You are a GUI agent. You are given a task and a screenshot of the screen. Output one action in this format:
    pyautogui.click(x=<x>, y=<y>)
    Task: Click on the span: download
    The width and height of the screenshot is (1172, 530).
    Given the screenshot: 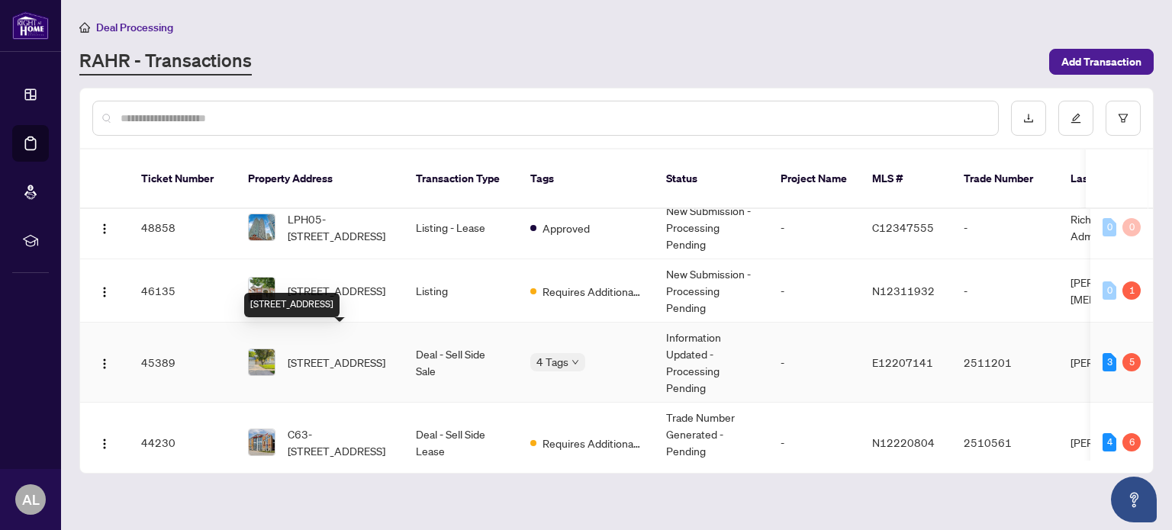 What is the action you would take?
    pyautogui.click(x=1029, y=118)
    